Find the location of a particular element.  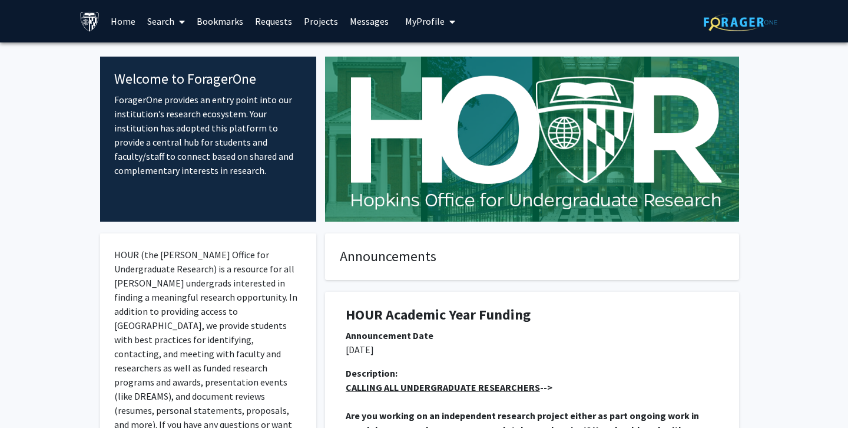

a: Requests is located at coordinates (273, 21).